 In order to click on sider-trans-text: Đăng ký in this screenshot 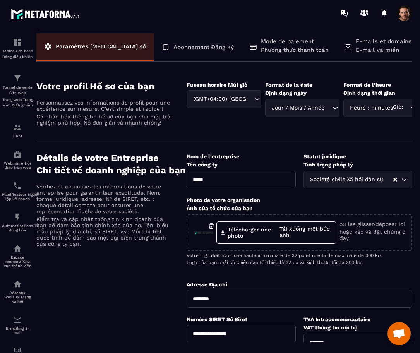, I will do `click(222, 47)`.